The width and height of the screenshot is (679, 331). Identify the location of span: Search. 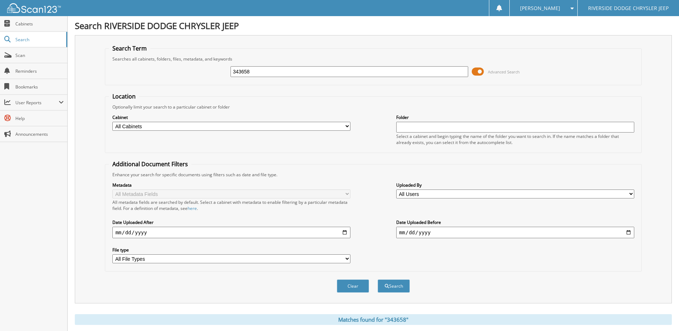
(39, 39).